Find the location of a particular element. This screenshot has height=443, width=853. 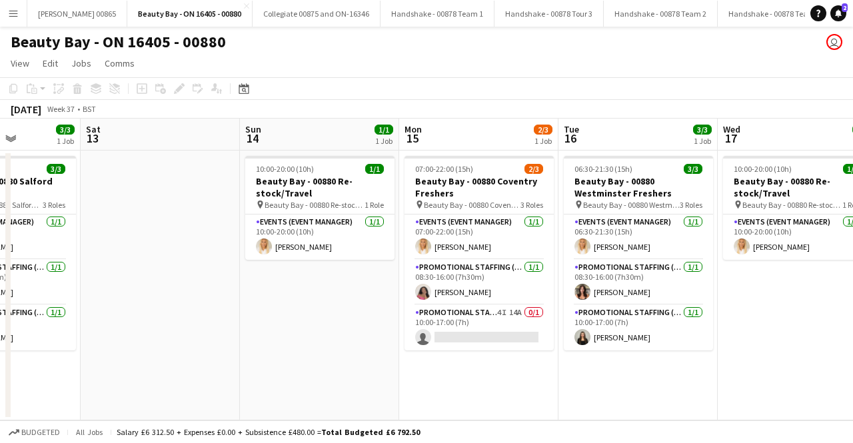

span: Total Budgeted £6 792.50 is located at coordinates (370, 432).